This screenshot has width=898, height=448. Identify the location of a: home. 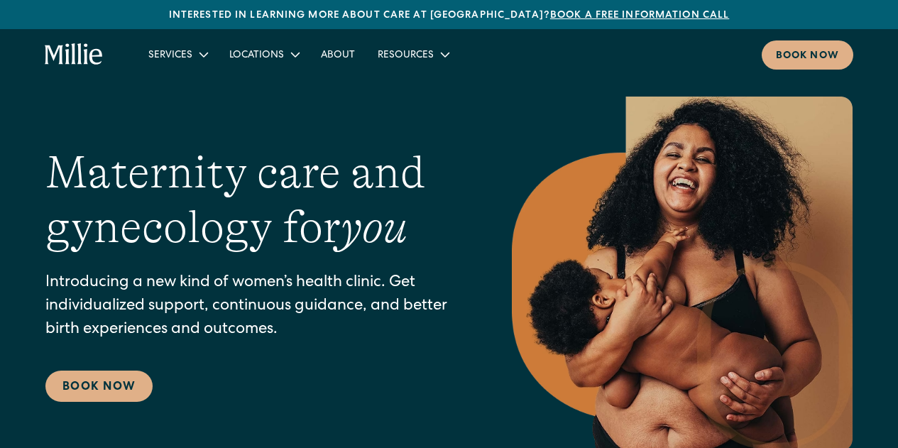
(74, 55).